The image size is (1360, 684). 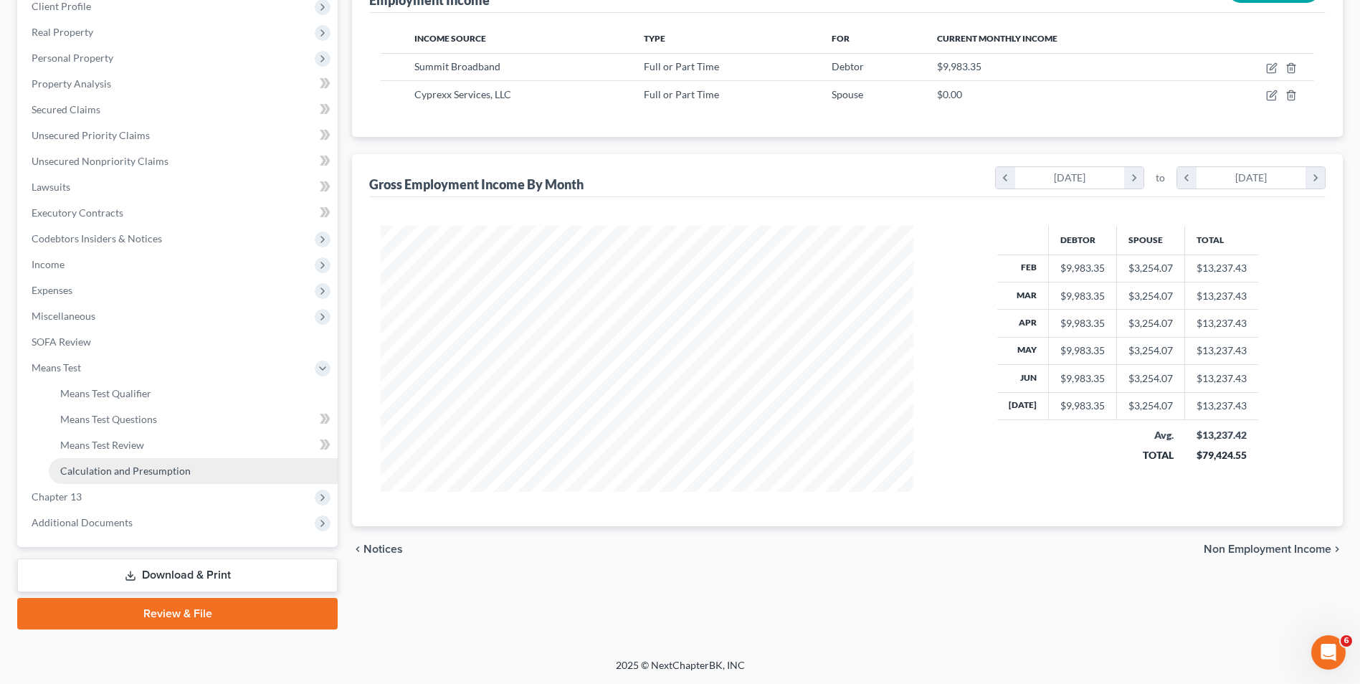 What do you see at coordinates (1023, 379) in the screenshot?
I see `th: Jun` at bounding box center [1023, 379].